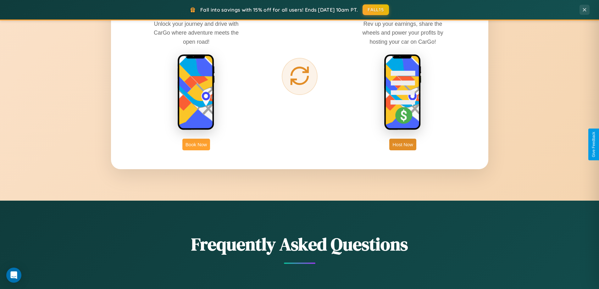  What do you see at coordinates (196, 33) in the screenshot?
I see `p: Unlock your journey and drive with CarGo where adventure meets the open road!` at bounding box center [196, 33].